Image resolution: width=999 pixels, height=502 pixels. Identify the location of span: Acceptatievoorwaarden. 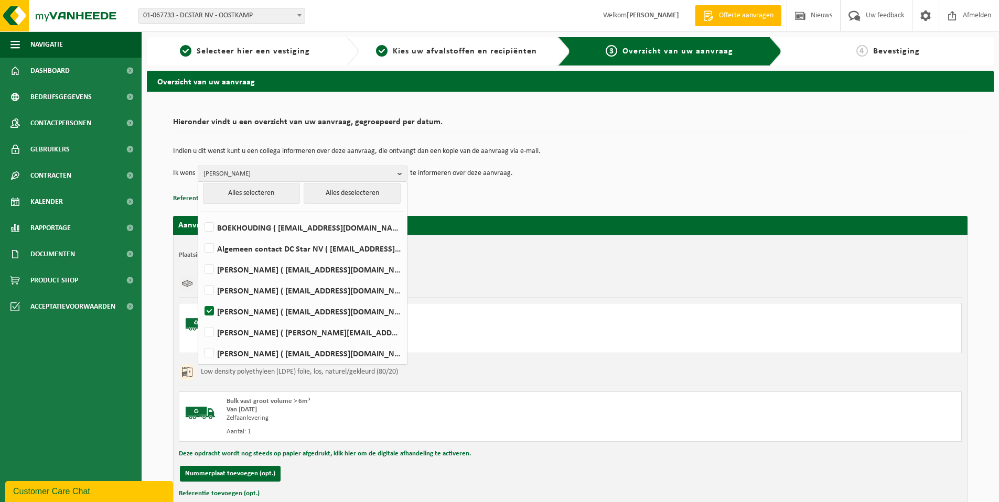
(73, 307).